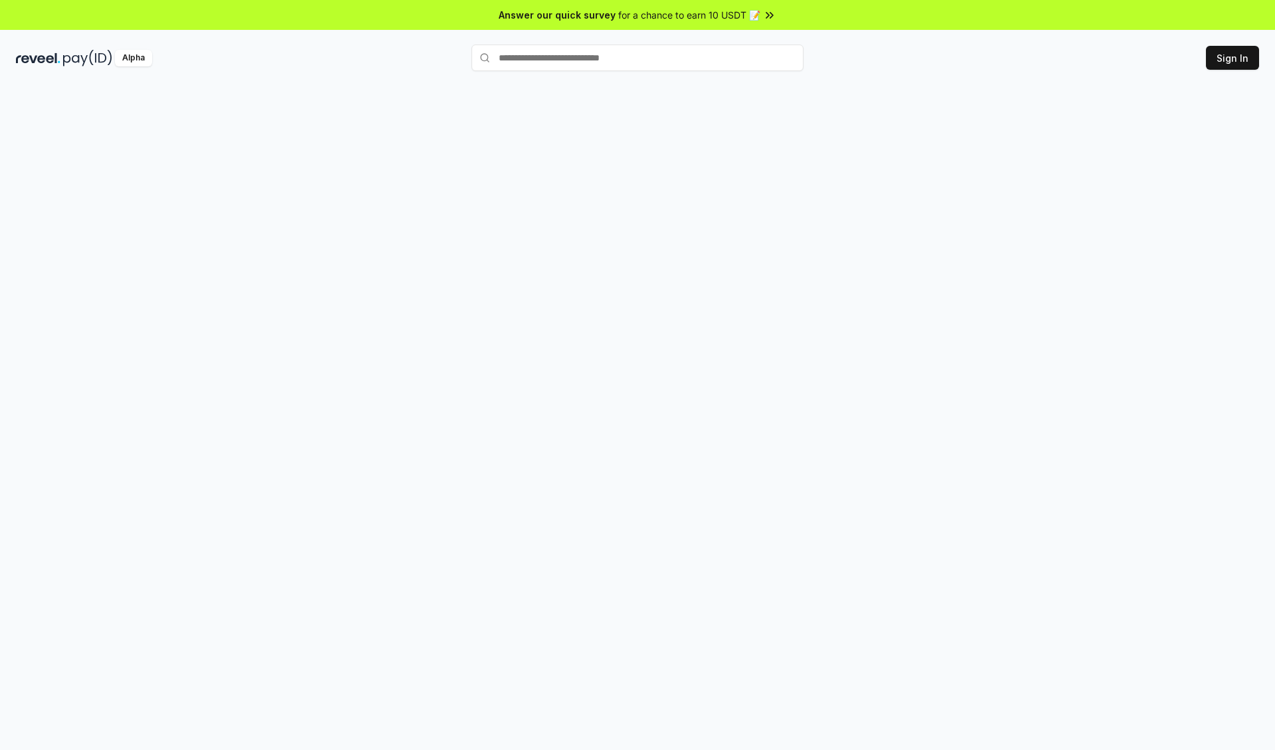  Describe the element at coordinates (1232, 58) in the screenshot. I see `button: Sign In` at that location.